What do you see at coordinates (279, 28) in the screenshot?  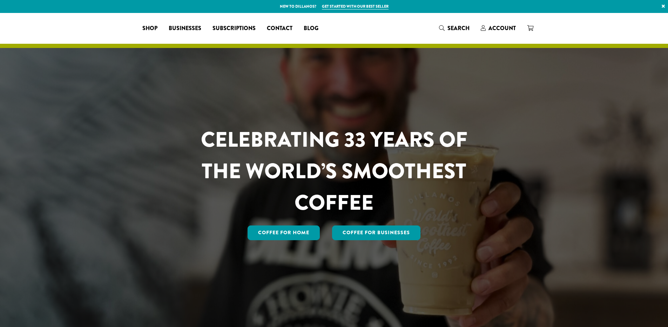 I see `span: Contact` at bounding box center [279, 28].